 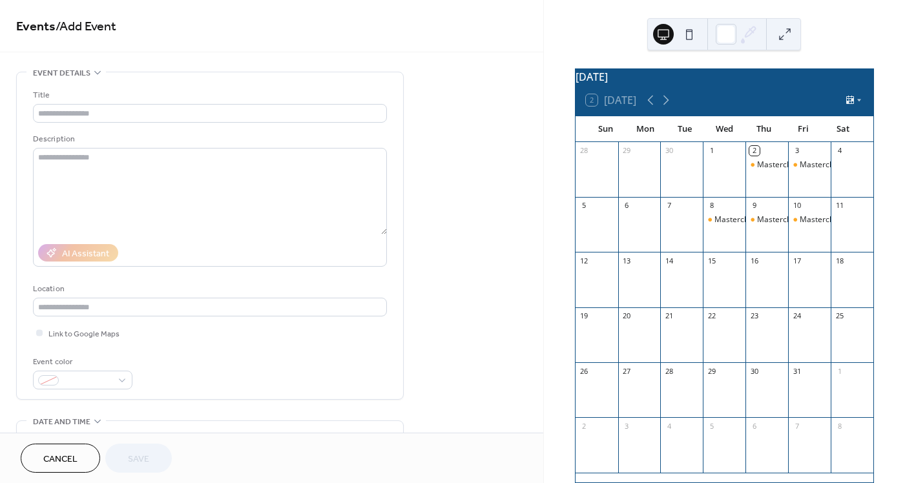 I want to click on div: Masterclass: Leveraging LinkedIn for the Job Search, so click(x=767, y=220).